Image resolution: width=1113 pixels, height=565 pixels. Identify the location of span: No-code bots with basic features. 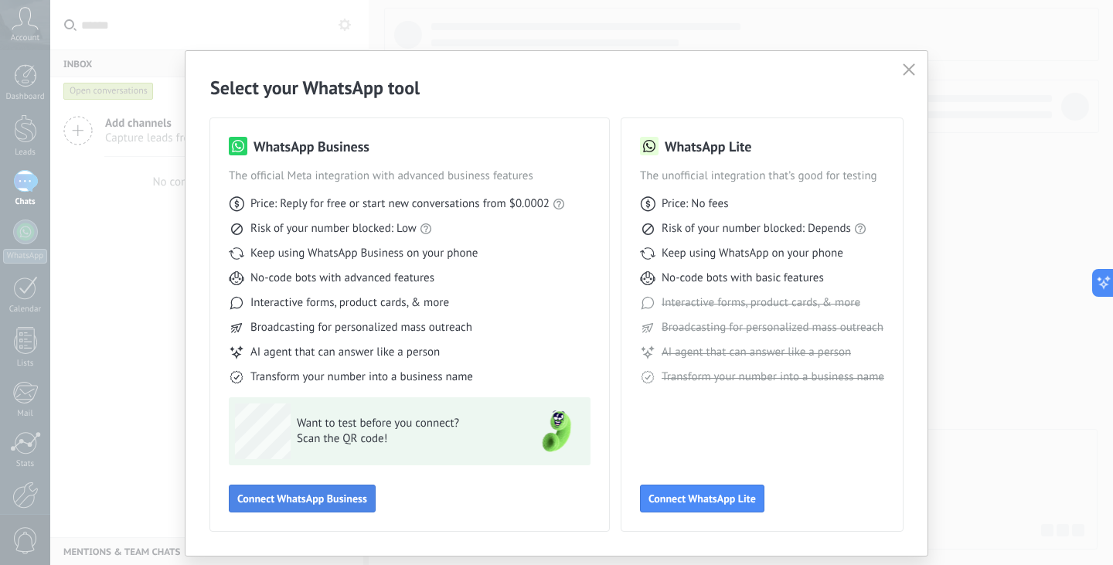
(743, 278).